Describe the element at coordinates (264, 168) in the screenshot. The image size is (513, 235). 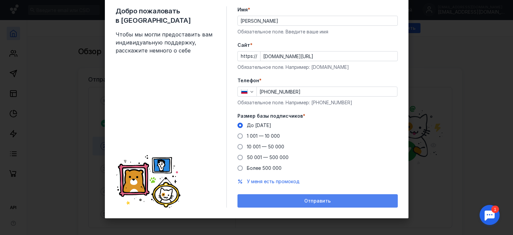
I see `span: Более 500 000` at that location.